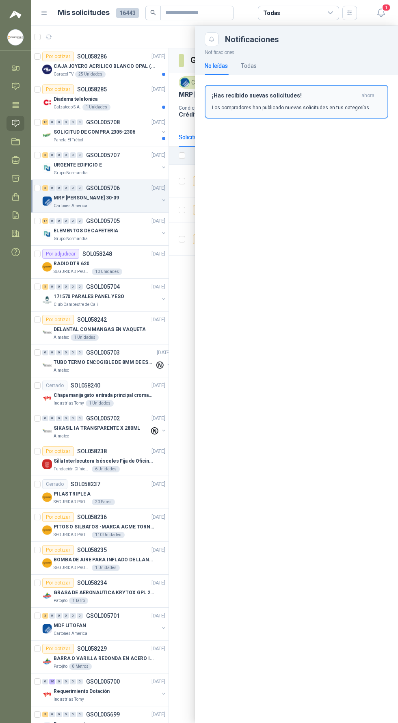 This screenshot has height=723, width=398. Describe the element at coordinates (212, 39) in the screenshot. I see `button: Close` at that location.